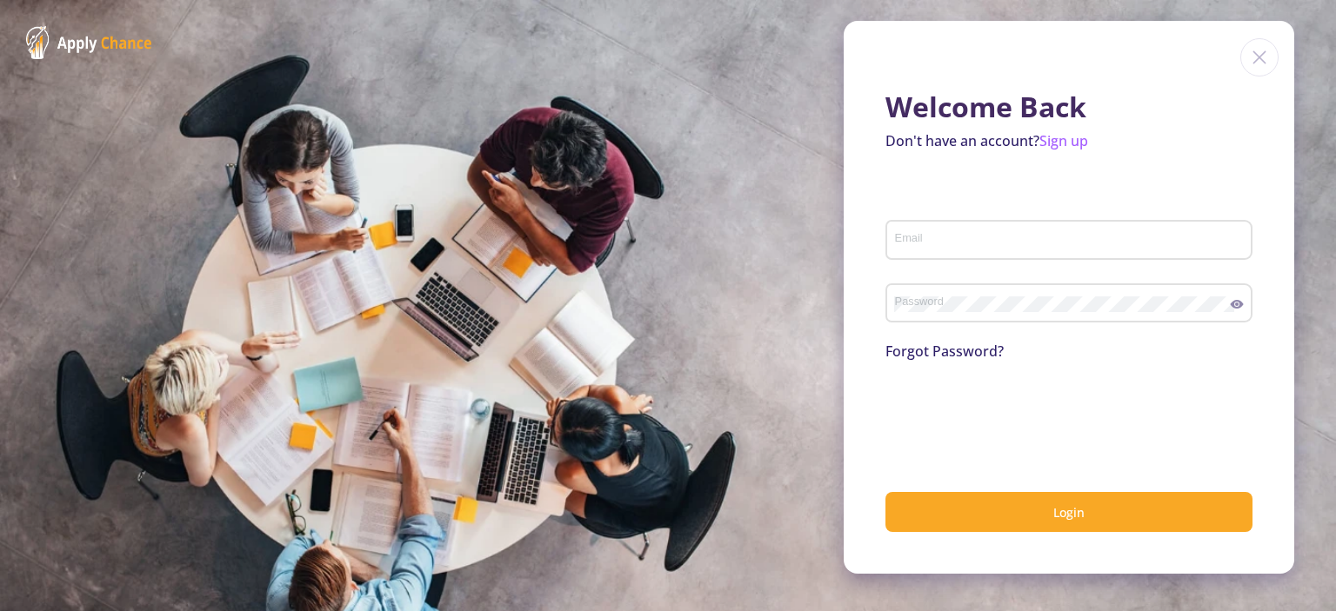 This screenshot has height=611, width=1336. What do you see at coordinates (1069, 512) in the screenshot?
I see `button: Login` at bounding box center [1069, 512].